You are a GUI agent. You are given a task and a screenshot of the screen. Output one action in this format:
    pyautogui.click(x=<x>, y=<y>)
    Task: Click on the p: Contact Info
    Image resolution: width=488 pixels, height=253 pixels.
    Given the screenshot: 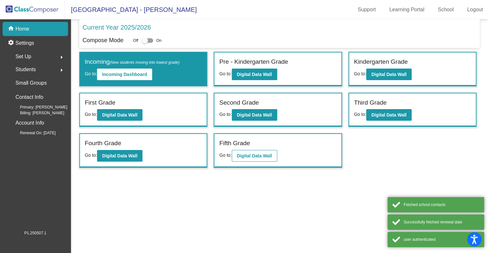 What is the action you would take?
    pyautogui.click(x=29, y=97)
    